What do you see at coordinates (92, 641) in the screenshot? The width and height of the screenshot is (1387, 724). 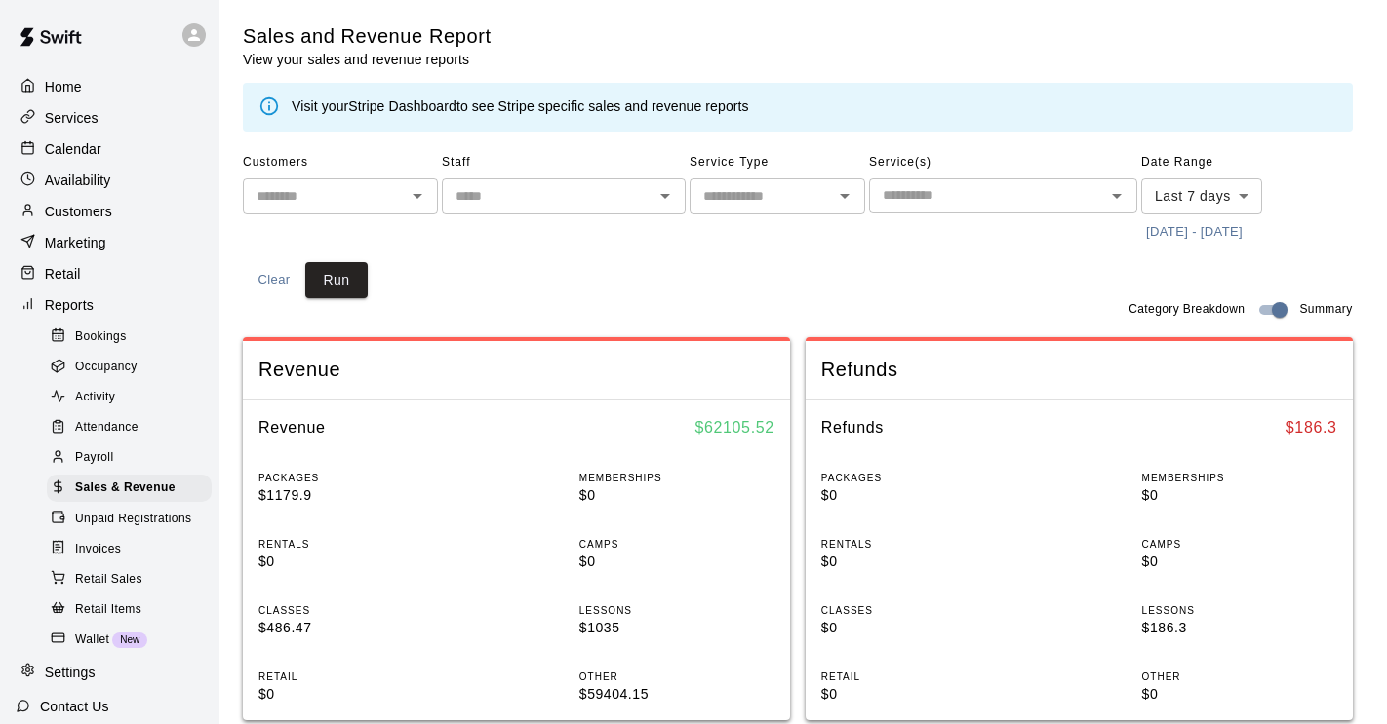 I see `span: Wallet` at bounding box center [92, 641].